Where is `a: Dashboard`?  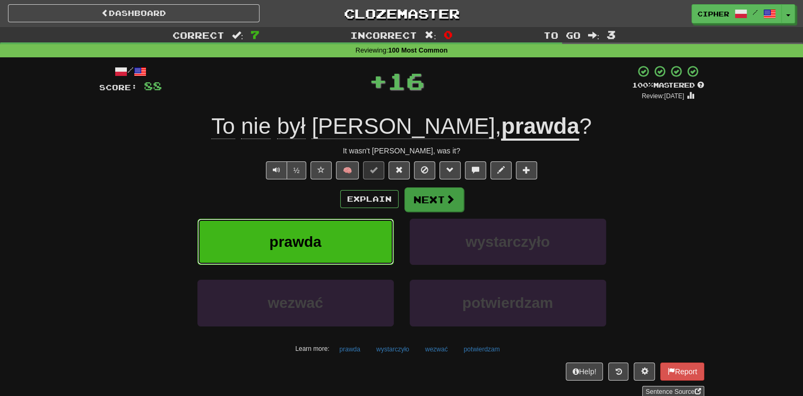 a: Dashboard is located at coordinates (134, 13).